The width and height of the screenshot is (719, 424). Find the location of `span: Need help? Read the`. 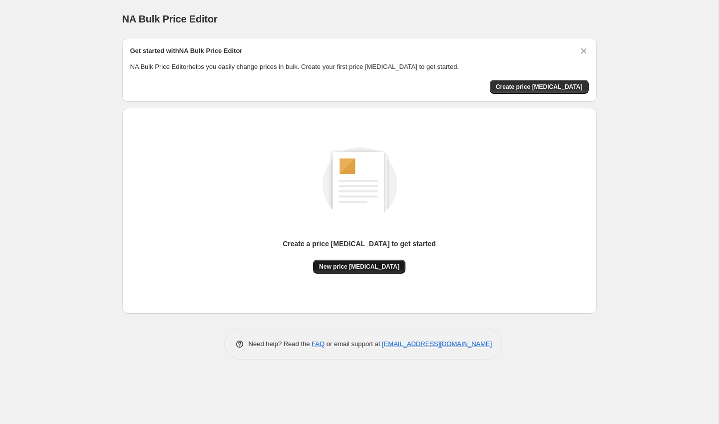

span: Need help? Read the is located at coordinates (280, 343).